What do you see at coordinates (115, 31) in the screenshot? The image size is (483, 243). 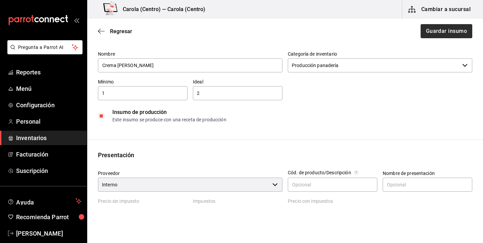 I see `button: Regresar` at bounding box center [115, 31].